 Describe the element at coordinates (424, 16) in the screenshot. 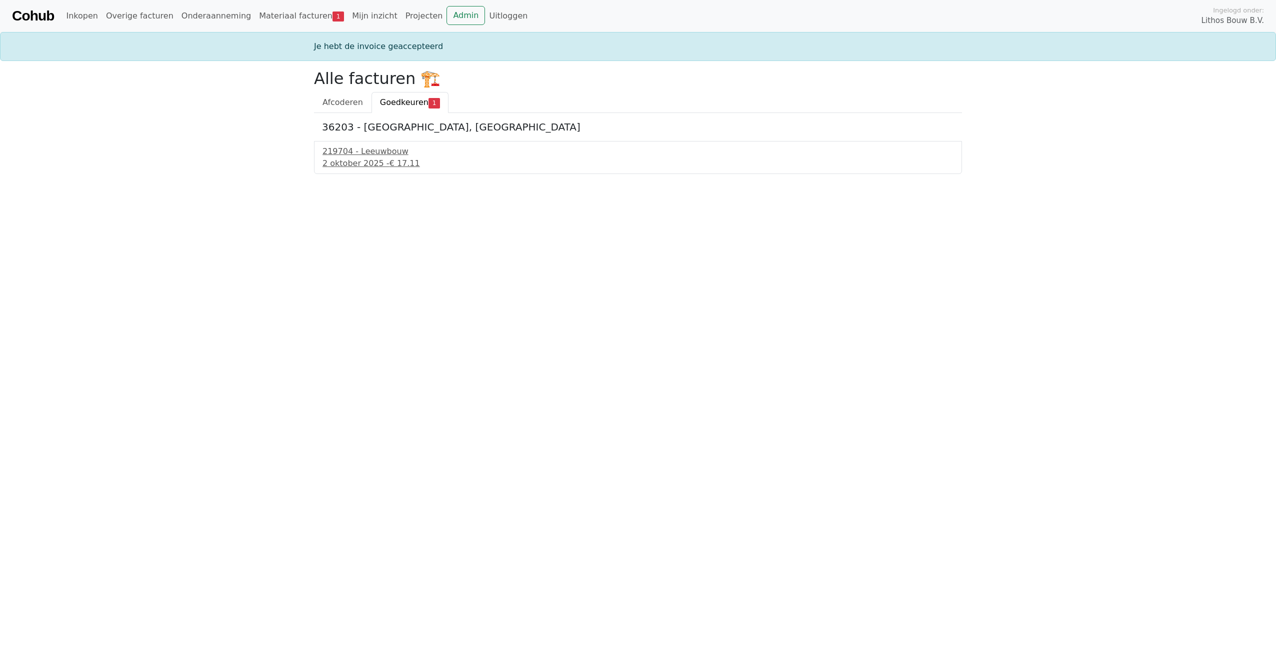

I see `a: Projecten` at that location.